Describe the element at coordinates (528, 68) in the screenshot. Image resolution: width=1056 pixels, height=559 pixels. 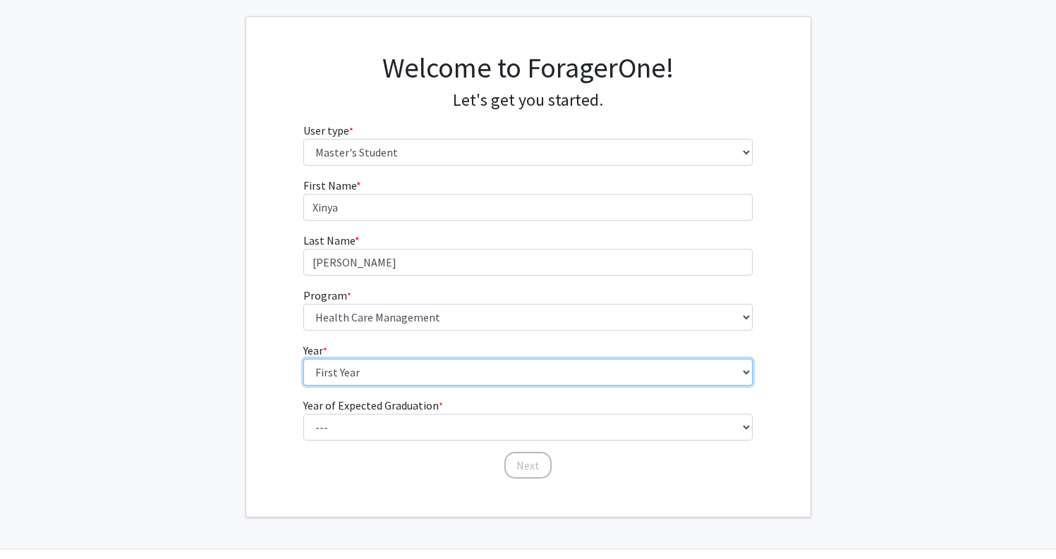
I see `h1: Welcome to ForagerOne!` at that location.